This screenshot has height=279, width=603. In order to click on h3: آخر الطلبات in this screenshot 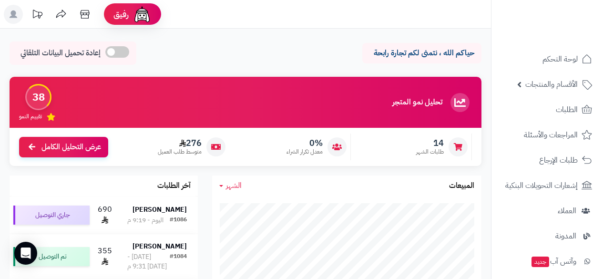, I will do `click(174, 186)`.